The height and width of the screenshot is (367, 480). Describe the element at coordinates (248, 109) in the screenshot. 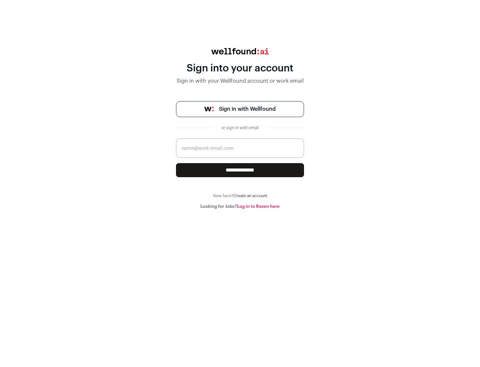

I see `span: Sign in with Wellfound` at that location.